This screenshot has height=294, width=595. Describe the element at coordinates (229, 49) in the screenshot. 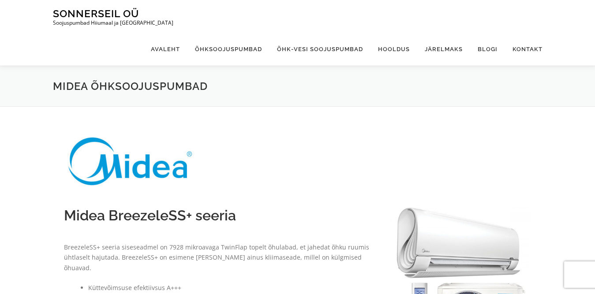

I see `a: Õhksoojuspumbad` at that location.